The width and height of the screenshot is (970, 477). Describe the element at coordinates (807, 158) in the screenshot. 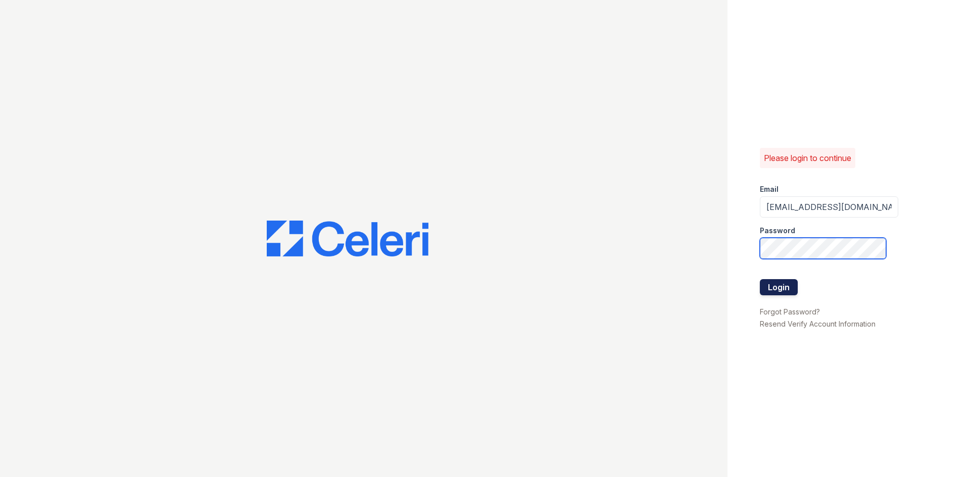

I see `p: Please login to continue` at that location.